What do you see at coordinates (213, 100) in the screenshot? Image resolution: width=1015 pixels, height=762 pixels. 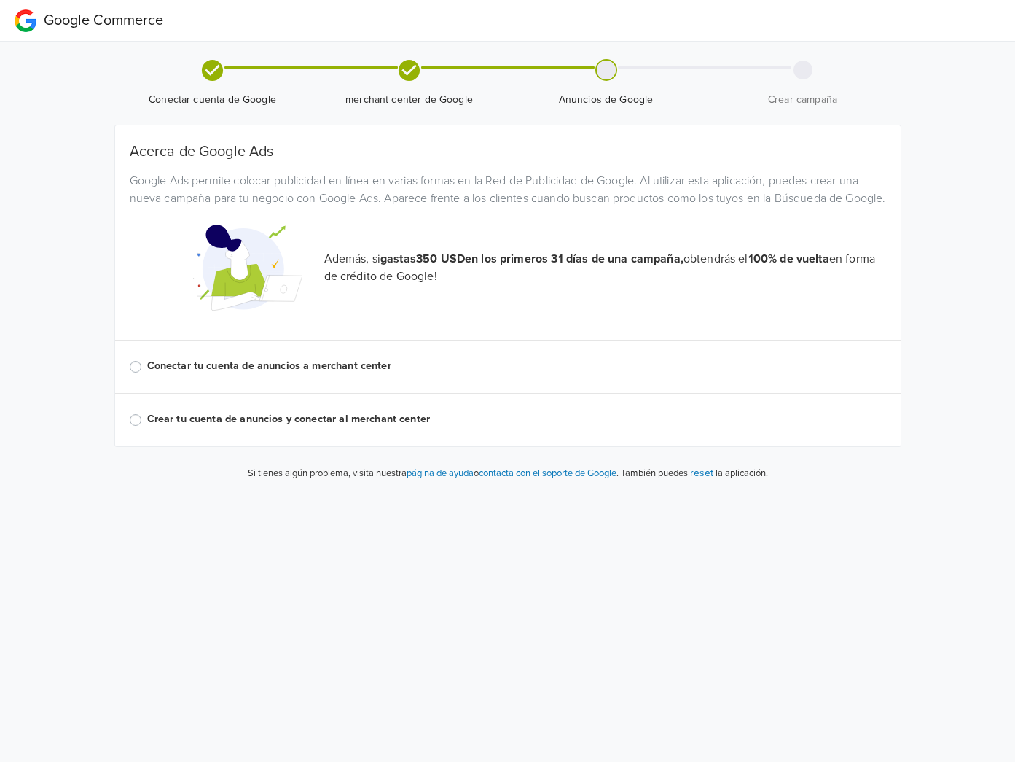 I see `span: Conectar cuenta de Google` at bounding box center [213, 100].